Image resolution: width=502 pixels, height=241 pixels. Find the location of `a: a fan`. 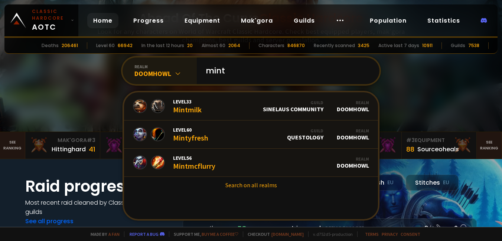

a: a fan is located at coordinates (114, 234).